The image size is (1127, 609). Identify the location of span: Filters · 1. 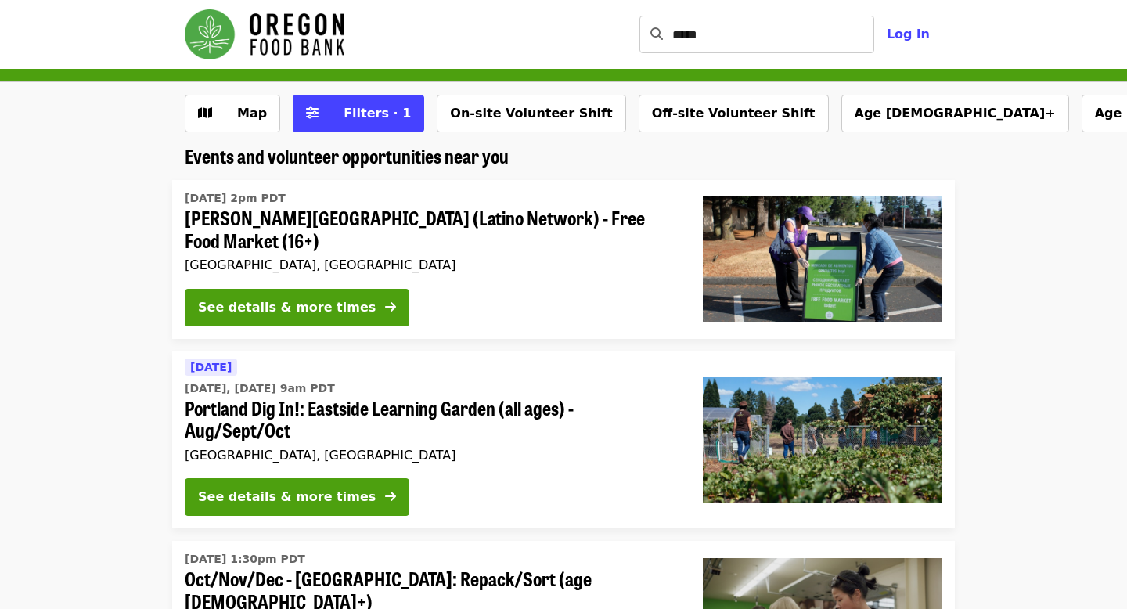
(377, 113).